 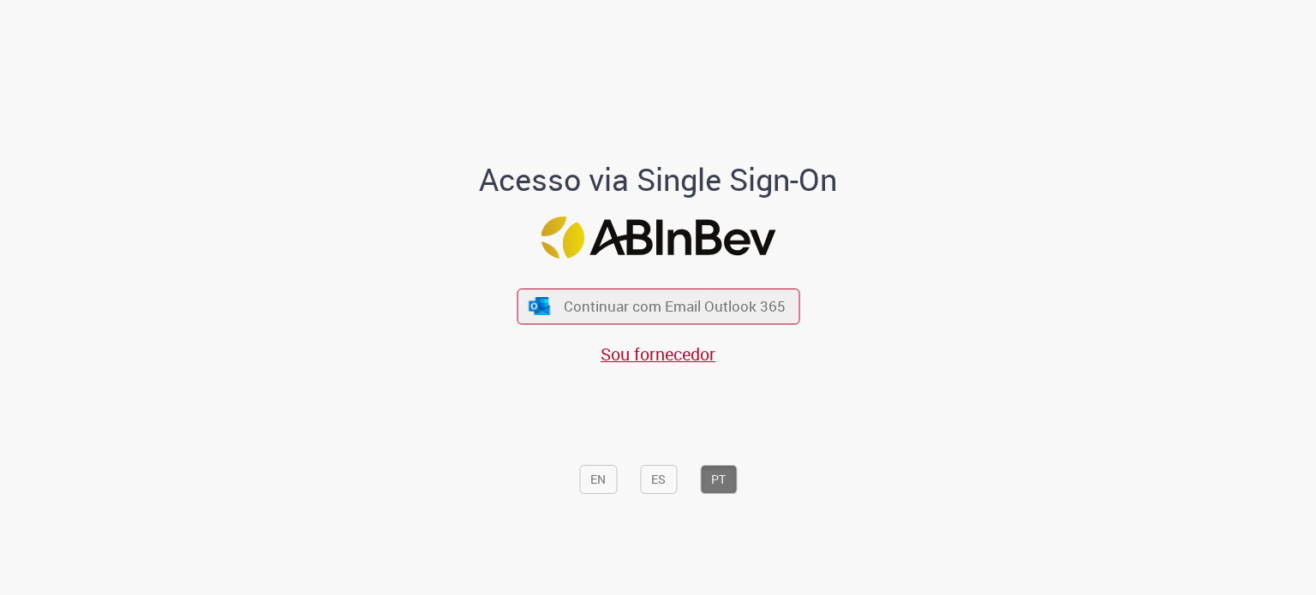 What do you see at coordinates (540, 306) in the screenshot?
I see `img: ícone Azure/Microsoft 360` at bounding box center [540, 306].